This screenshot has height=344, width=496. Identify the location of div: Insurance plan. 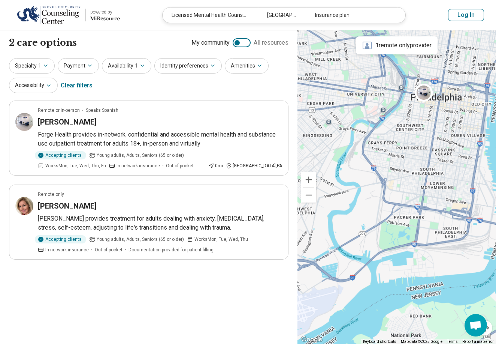
(353, 15).